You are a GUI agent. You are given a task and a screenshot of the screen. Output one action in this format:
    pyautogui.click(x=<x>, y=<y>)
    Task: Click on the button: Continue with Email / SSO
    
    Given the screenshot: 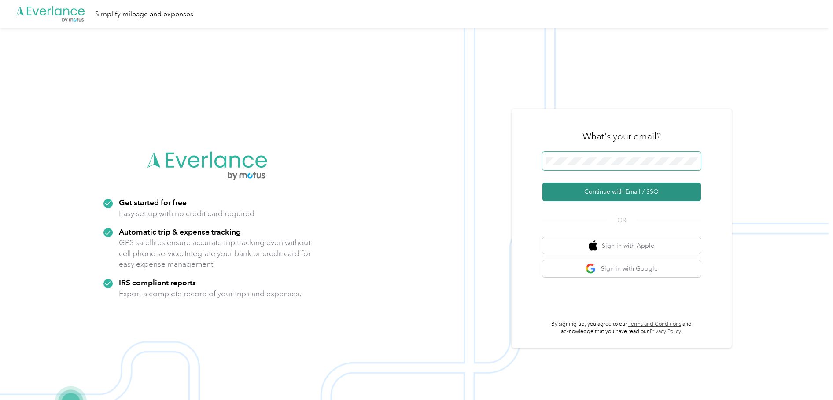 What is the action you would take?
    pyautogui.click(x=621, y=192)
    